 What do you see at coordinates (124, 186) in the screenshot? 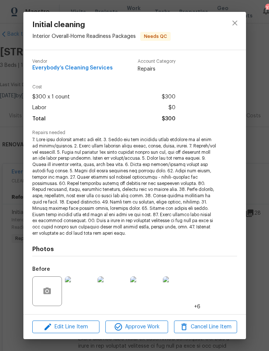
I see `span: 7. Lore ipsu dolorsit ametc adi elit. 3. Seddo eiu tem incididu utlab etdolore ma al enim ad mini...` at bounding box center [124, 186].